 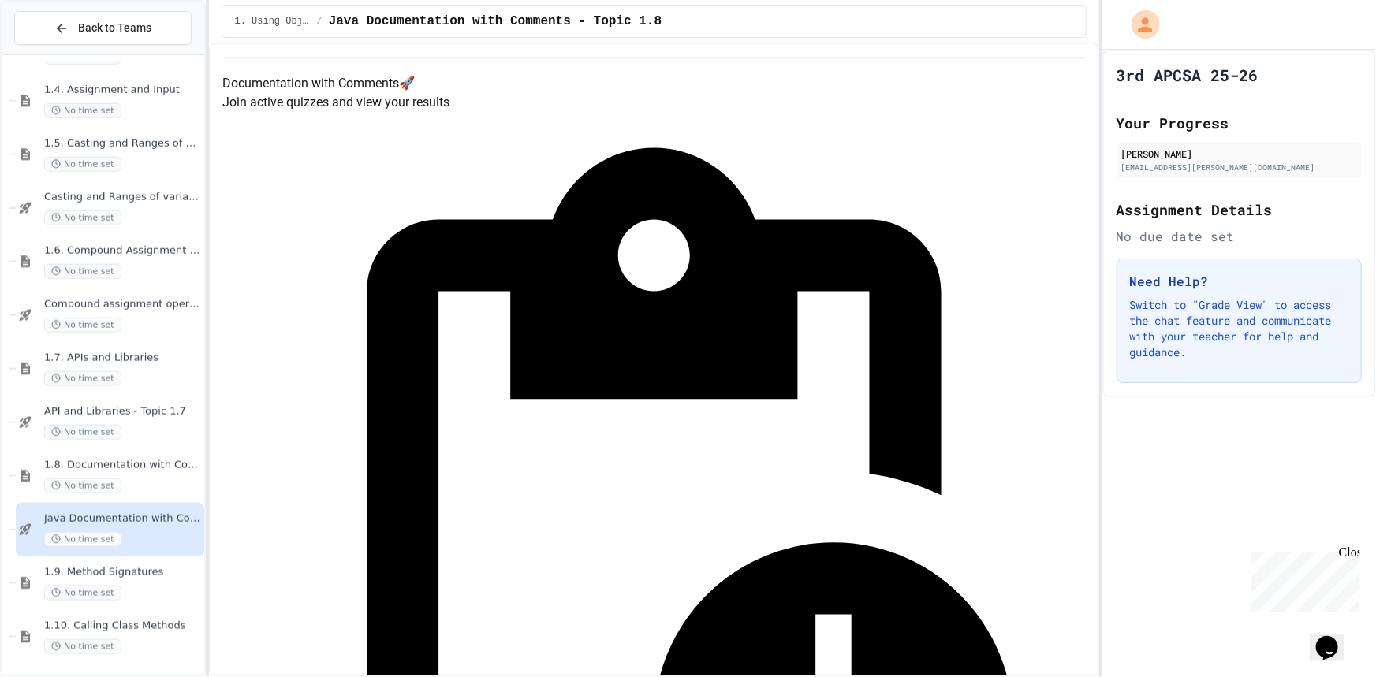 I want to click on h1: 3rd APCSA 25-26, so click(x=1188, y=75).